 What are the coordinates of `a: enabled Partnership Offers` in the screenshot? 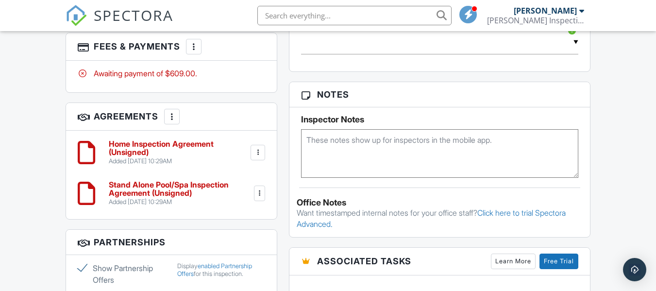 It's located at (215, 270).